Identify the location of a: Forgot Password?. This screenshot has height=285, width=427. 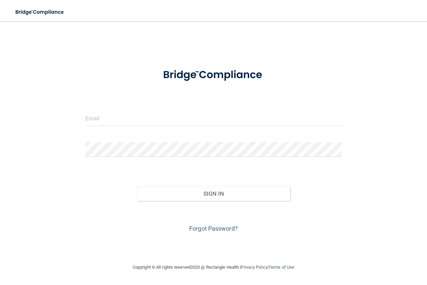
(214, 229).